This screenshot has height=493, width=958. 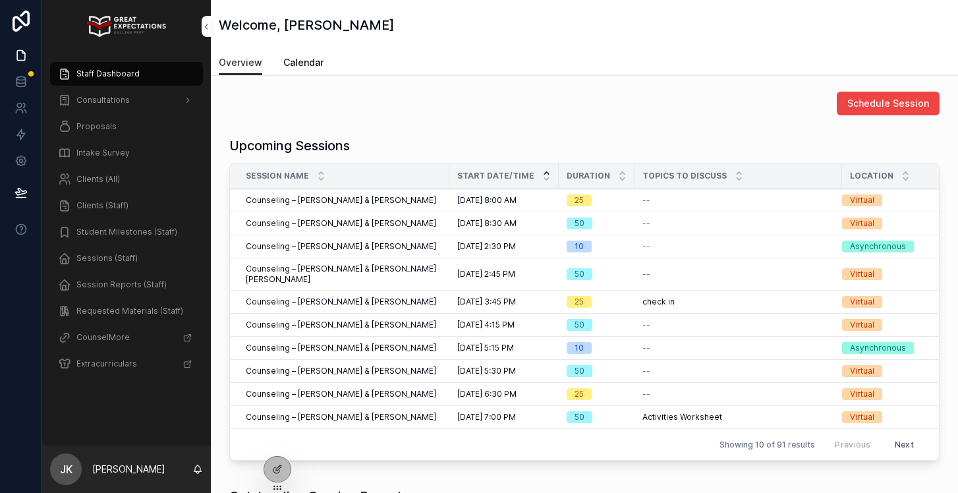 What do you see at coordinates (495, 176) in the screenshot?
I see `span: Start Date/Time` at bounding box center [495, 176].